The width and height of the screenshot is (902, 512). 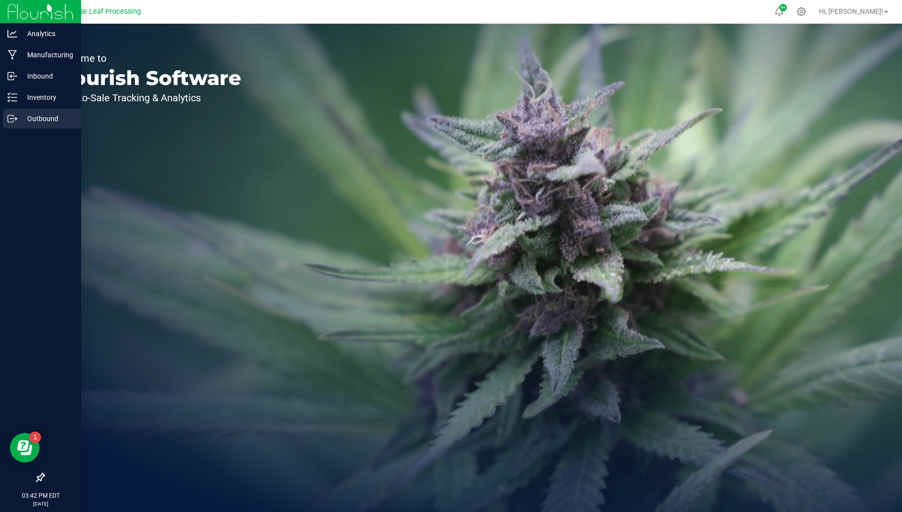 What do you see at coordinates (47, 34) in the screenshot?
I see `p: Analytics` at bounding box center [47, 34].